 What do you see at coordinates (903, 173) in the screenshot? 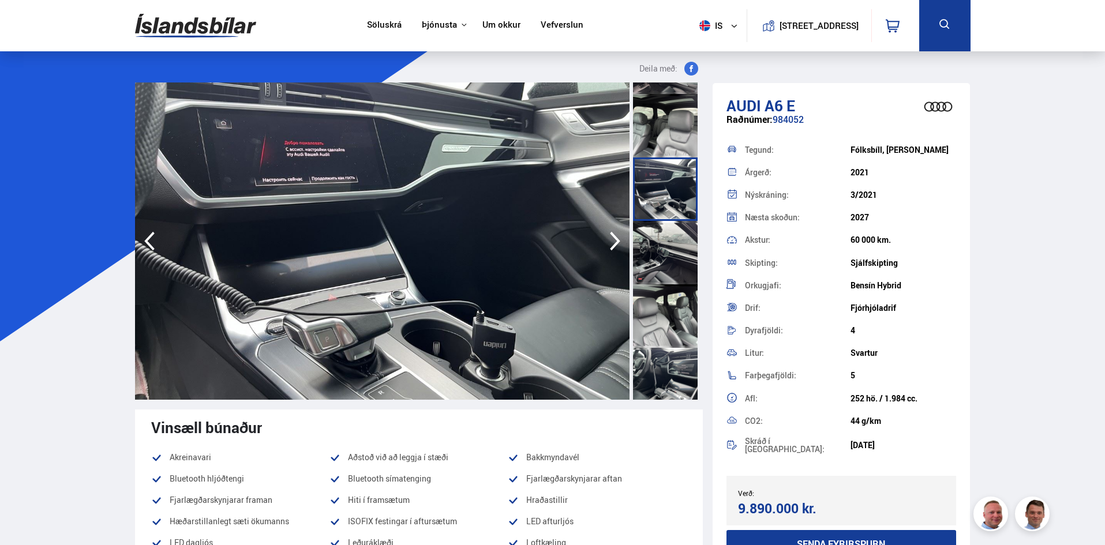
I see `div: 2021` at bounding box center [903, 173].